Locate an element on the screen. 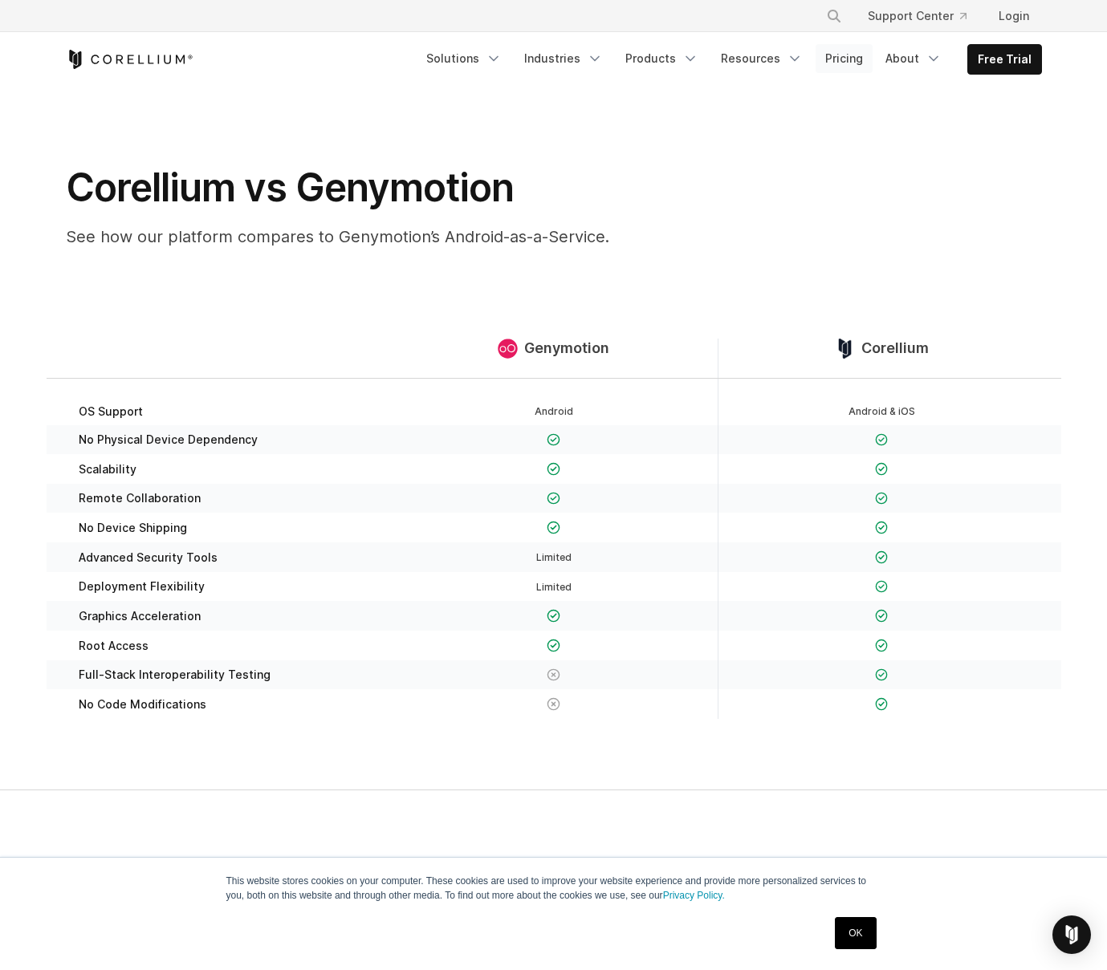 This screenshot has height=970, width=1107. a: Support Center is located at coordinates (916, 16).